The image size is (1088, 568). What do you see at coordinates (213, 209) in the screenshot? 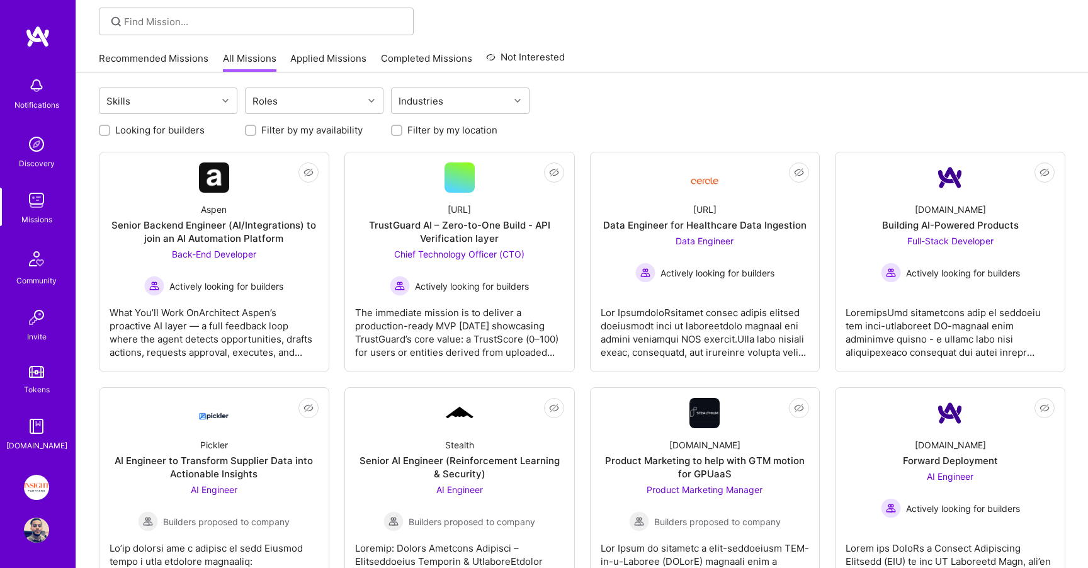
I see `div: Aspen` at bounding box center [213, 209].